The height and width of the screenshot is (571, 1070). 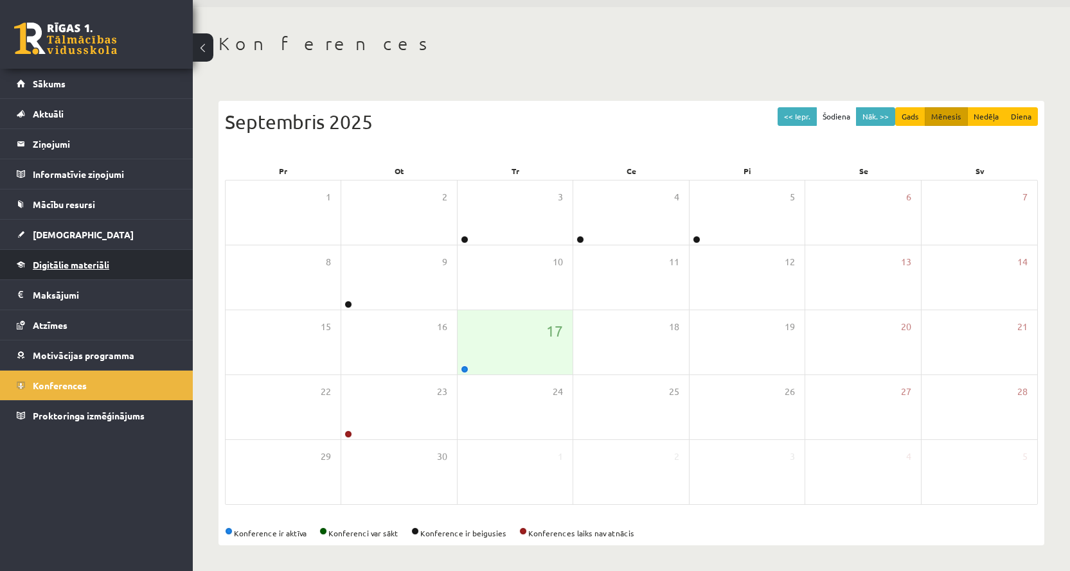 I want to click on a: Ziņojumi, so click(x=96, y=144).